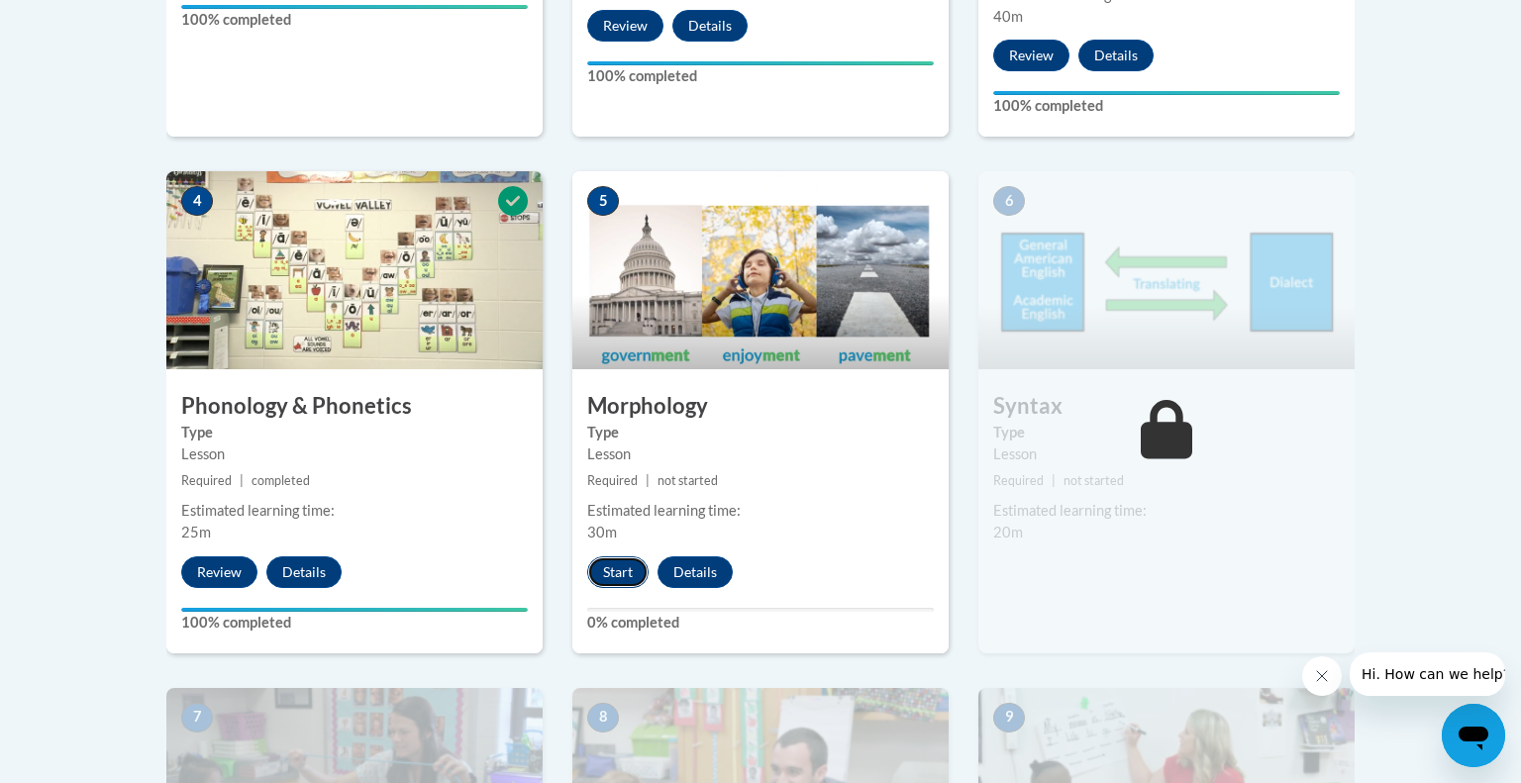 The height and width of the screenshot is (783, 1521). Describe the element at coordinates (197, 718) in the screenshot. I see `span: 7` at that location.